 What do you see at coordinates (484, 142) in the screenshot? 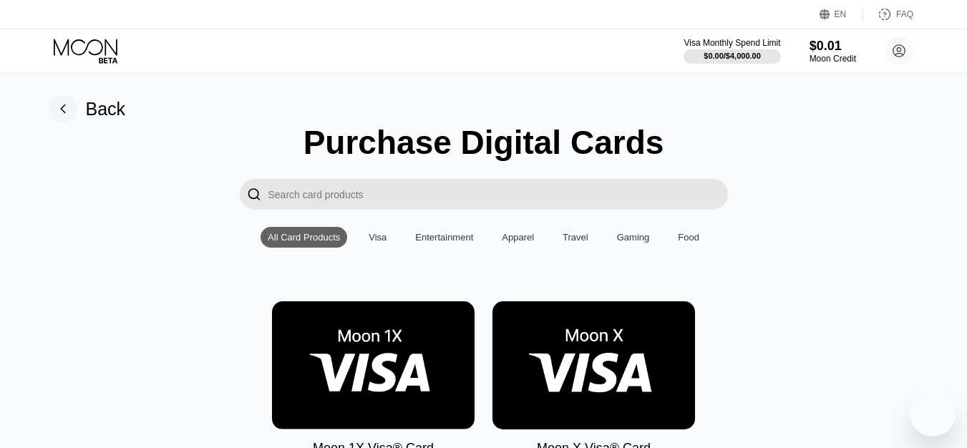
I see `div: Purchase Digital Cards` at bounding box center [484, 142].